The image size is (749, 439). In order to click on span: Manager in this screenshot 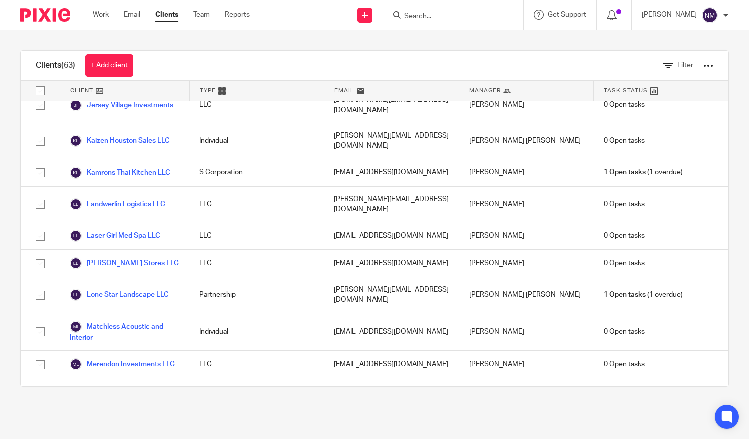, I will do `click(484, 90)`.